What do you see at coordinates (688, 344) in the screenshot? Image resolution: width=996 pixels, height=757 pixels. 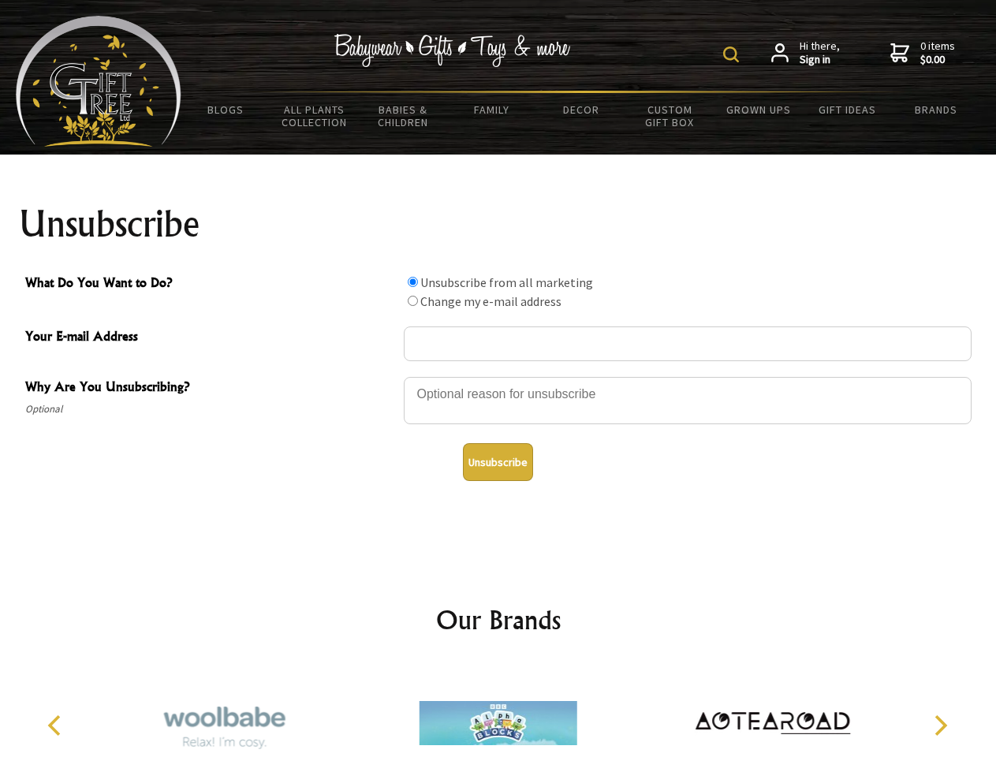 I see `input: Your E-mail Address` at bounding box center [688, 344].